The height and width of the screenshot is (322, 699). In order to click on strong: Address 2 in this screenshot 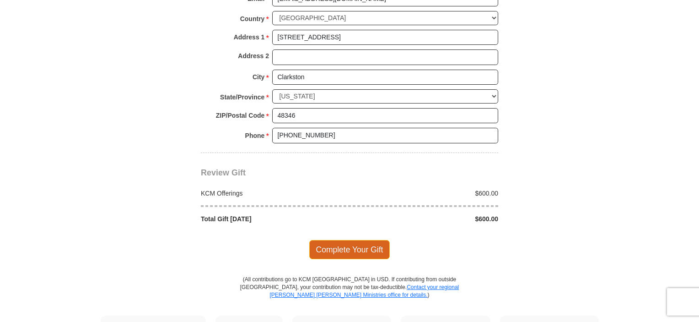, I will do `click(254, 56)`.